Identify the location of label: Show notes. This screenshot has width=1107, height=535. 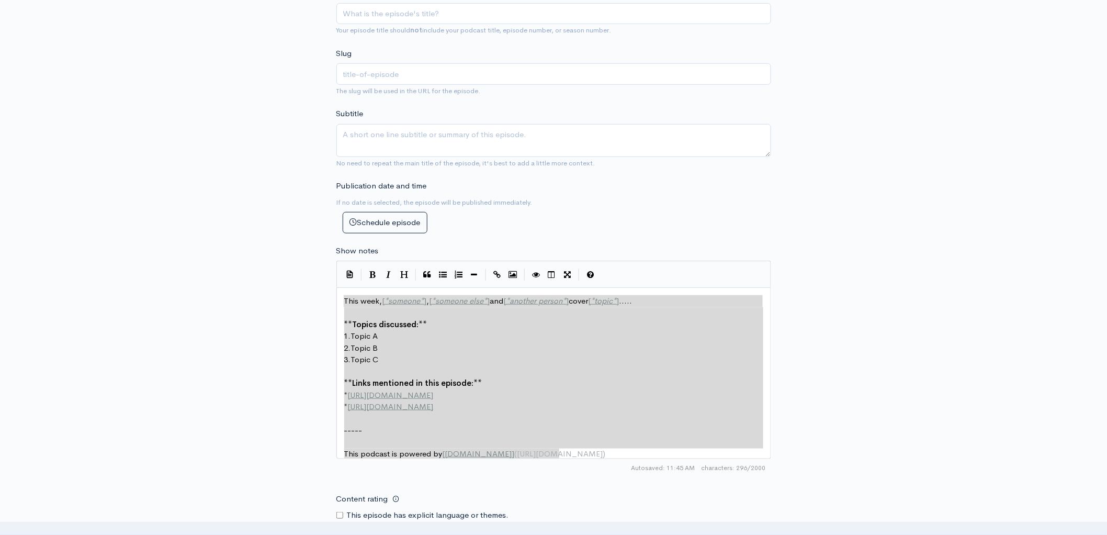
(357, 251).